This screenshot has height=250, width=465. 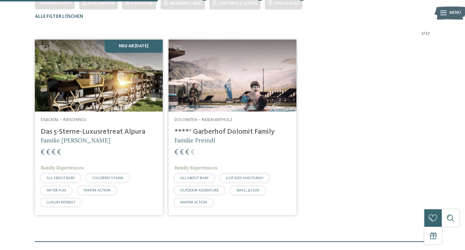 What do you see at coordinates (99, 132) in the screenshot?
I see `h4: Das 5-Sterne-Luxusretreat Alpura` at bounding box center [99, 132].